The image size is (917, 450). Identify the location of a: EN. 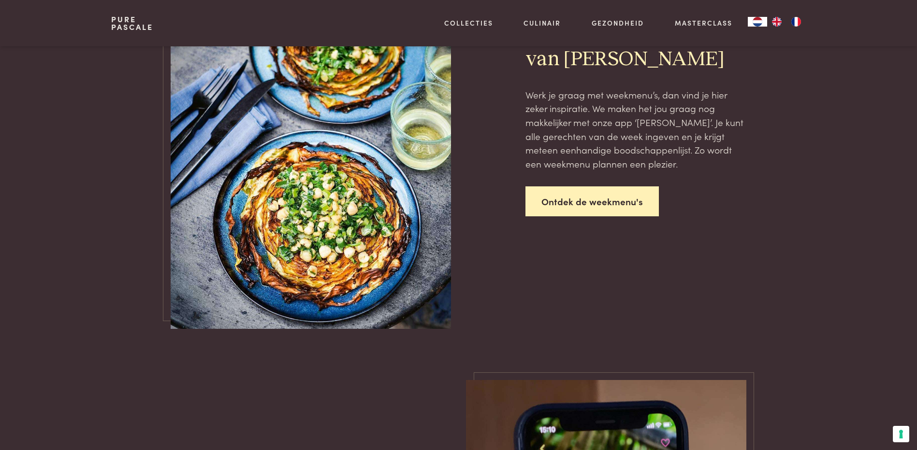
(777, 22).